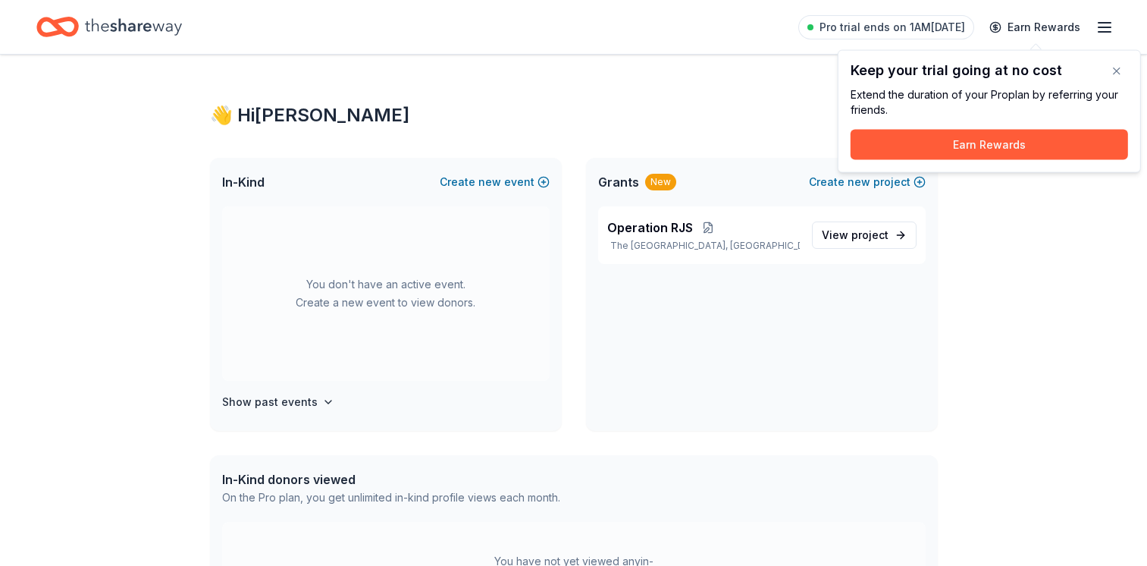 The image size is (1147, 566). What do you see at coordinates (278, 402) in the screenshot?
I see `button: Show past events` at bounding box center [278, 402].